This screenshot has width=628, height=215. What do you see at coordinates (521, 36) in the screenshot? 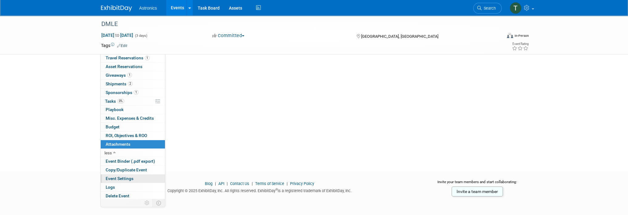
I see `div: In-Person` at bounding box center [521, 36].